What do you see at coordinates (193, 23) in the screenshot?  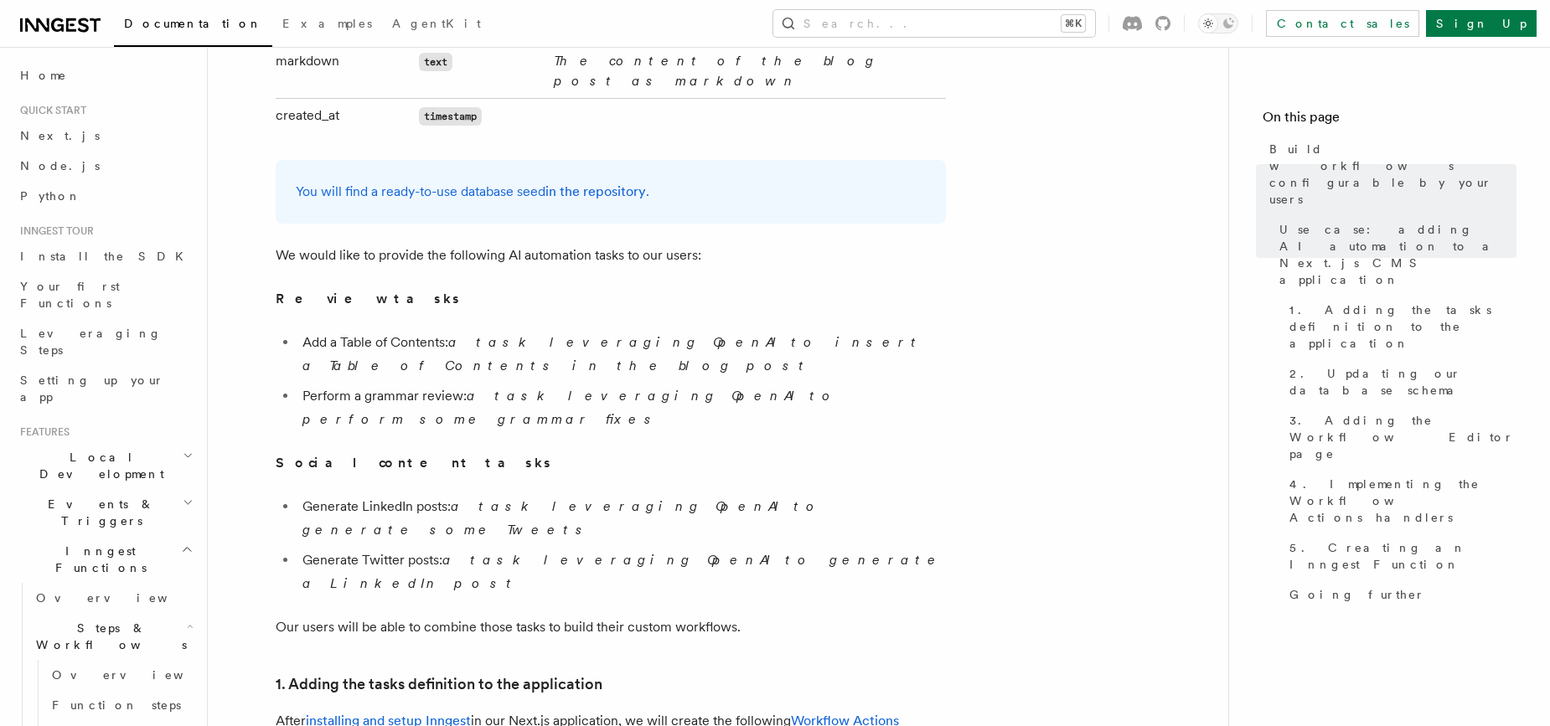 I see `span: Documentation` at bounding box center [193, 23].